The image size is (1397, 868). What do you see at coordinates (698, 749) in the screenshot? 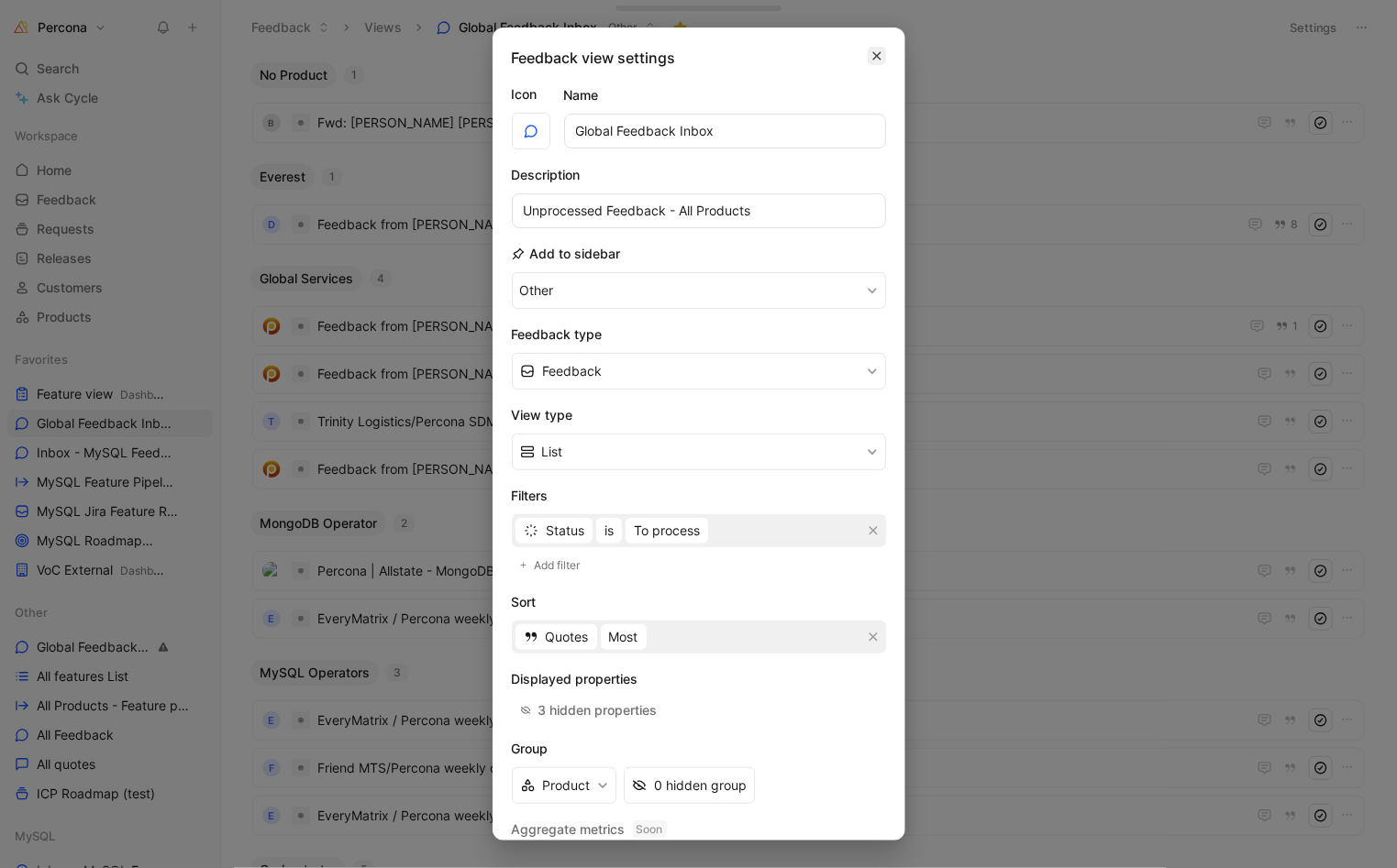
I see `h2: Group` at bounding box center [698, 749].